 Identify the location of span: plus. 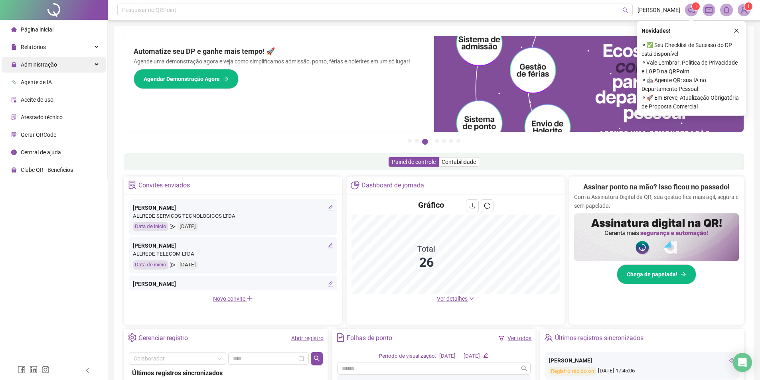
(250, 298).